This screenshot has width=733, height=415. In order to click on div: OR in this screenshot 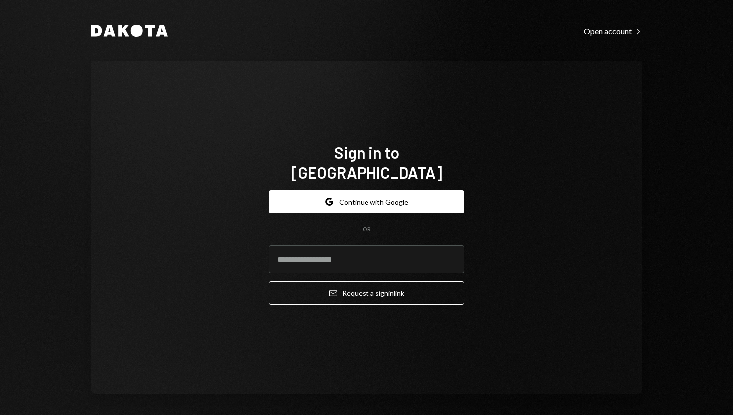, I will do `click(366, 229)`.